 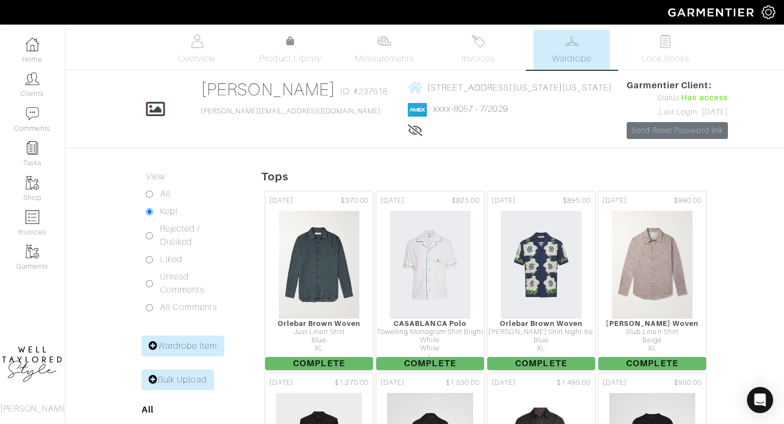 What do you see at coordinates (577, 200) in the screenshot?
I see `span: $895.00` at bounding box center [577, 200].